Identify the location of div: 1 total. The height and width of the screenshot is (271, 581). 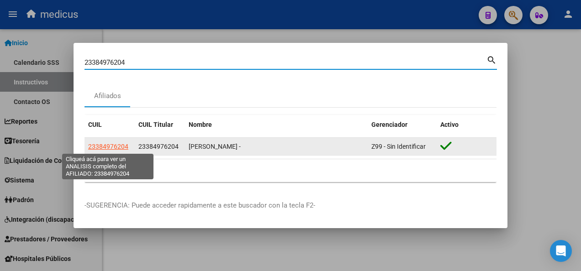
(290, 171).